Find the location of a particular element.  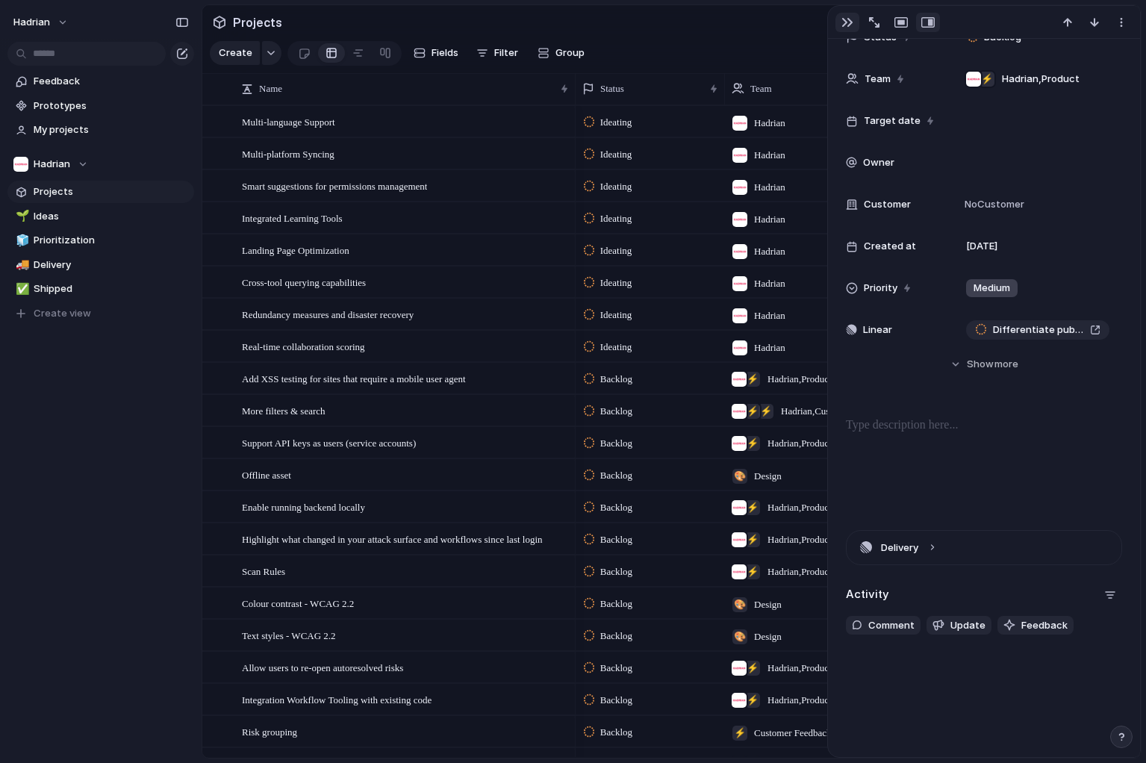

span: No Customer is located at coordinates (992, 205).